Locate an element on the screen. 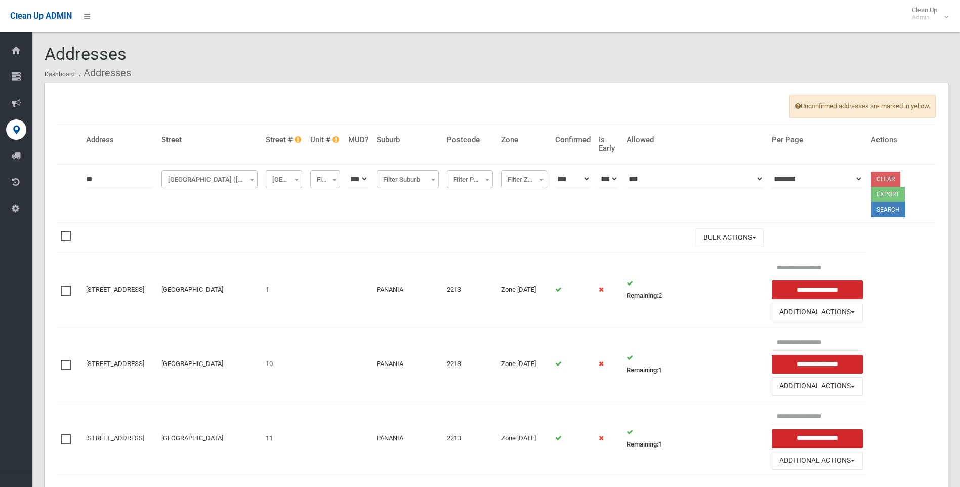 This screenshot has height=487, width=960. span: Addresses is located at coordinates (86, 54).